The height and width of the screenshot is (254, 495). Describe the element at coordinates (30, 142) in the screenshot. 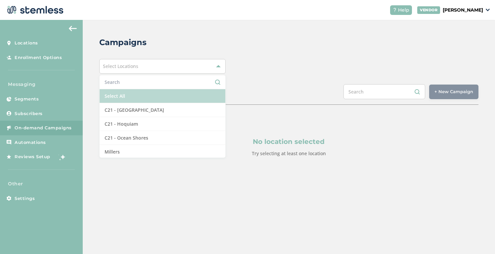

I see `span: Automations` at that location.